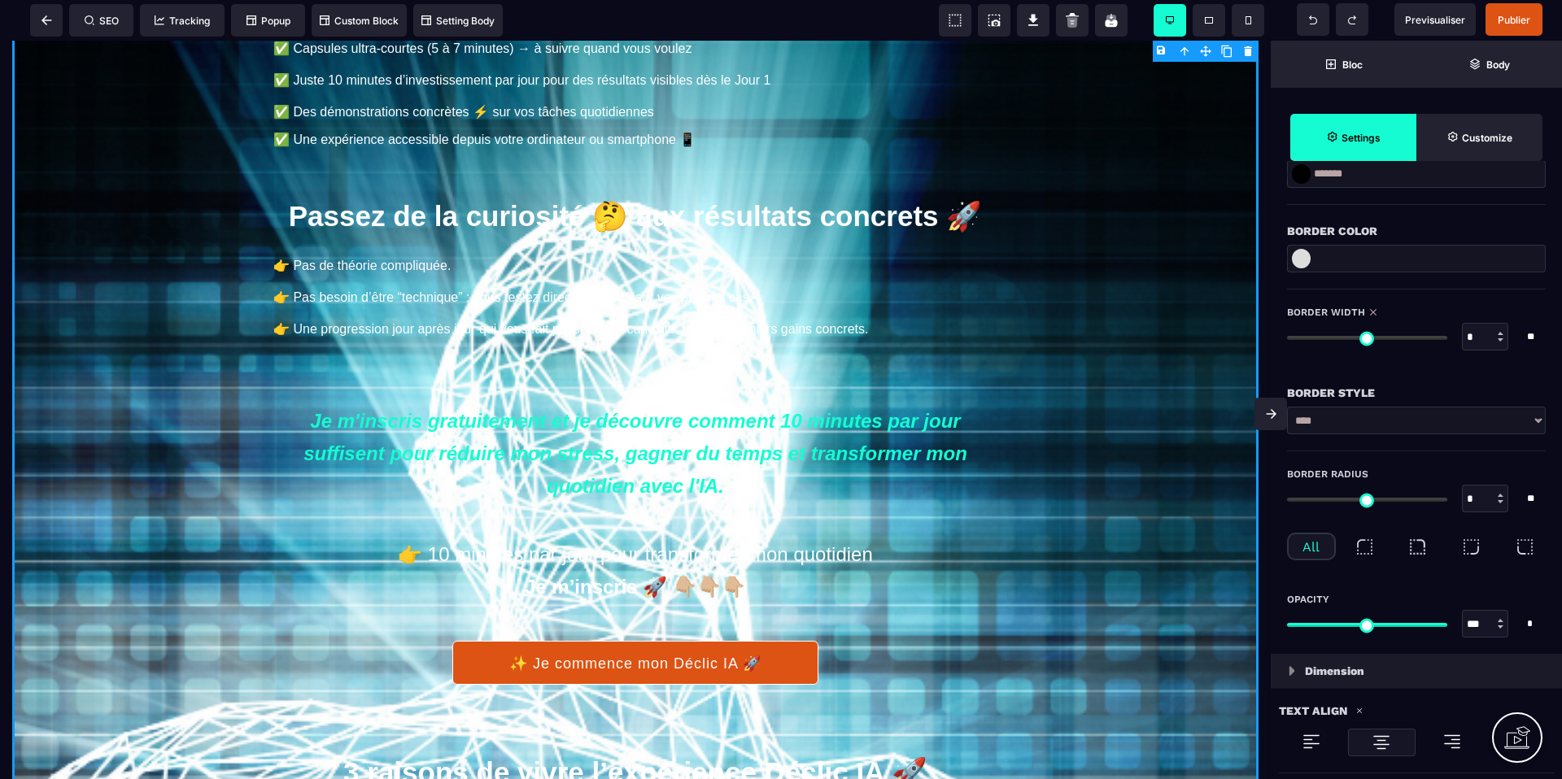 The height and width of the screenshot is (779, 1562). I want to click on strong: Settings, so click(1361, 138).